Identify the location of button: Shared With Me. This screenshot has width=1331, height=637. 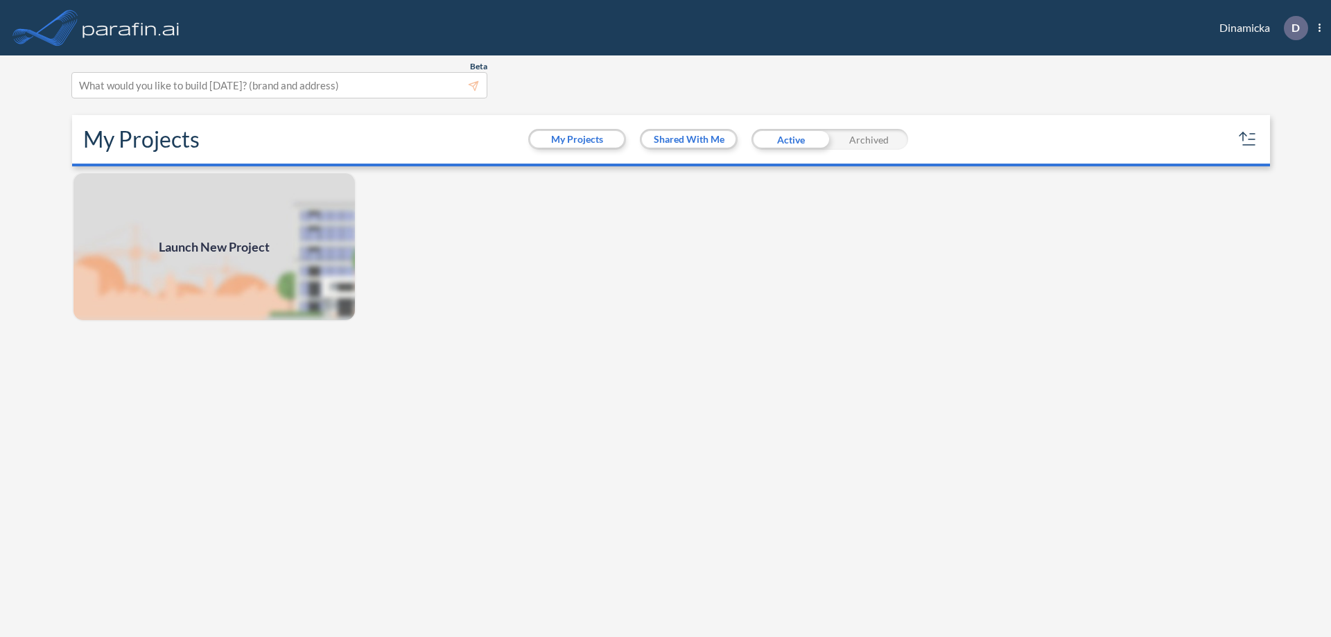
(688, 139).